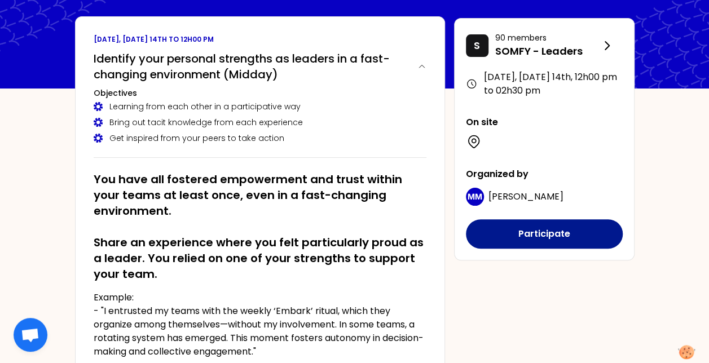 This screenshot has width=709, height=363. I want to click on p: On site, so click(544, 122).